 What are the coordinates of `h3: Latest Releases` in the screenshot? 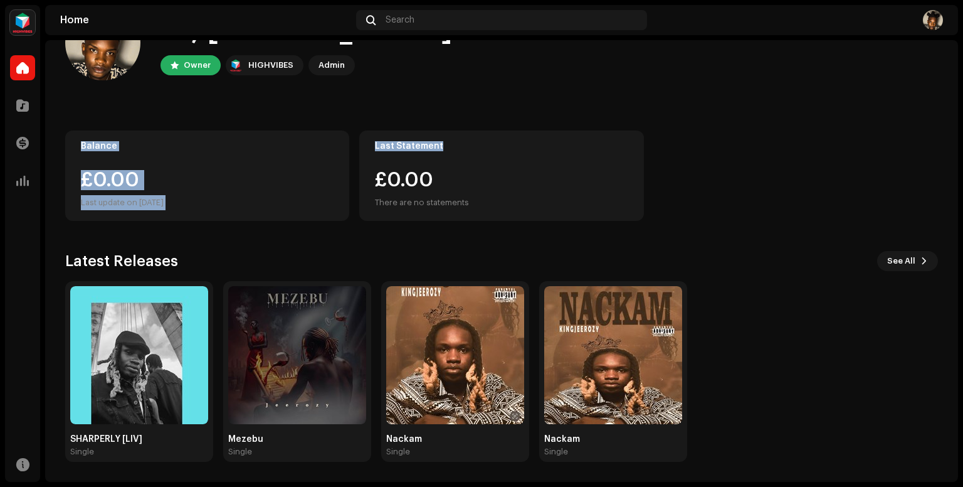 It's located at (122, 261).